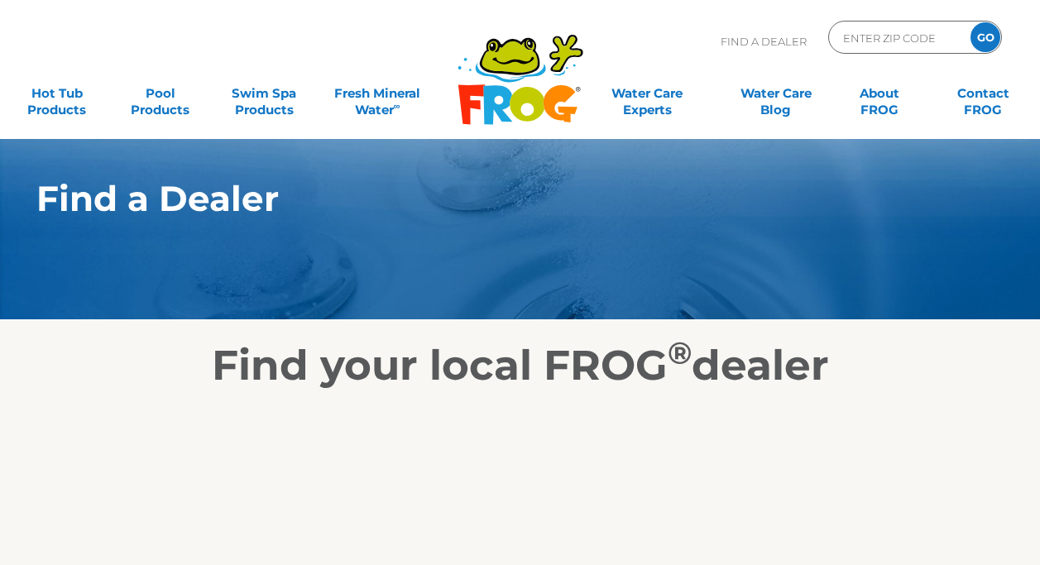 The width and height of the screenshot is (1040, 565). I want to click on h2: Find your local FROG dealer, so click(521, 366).